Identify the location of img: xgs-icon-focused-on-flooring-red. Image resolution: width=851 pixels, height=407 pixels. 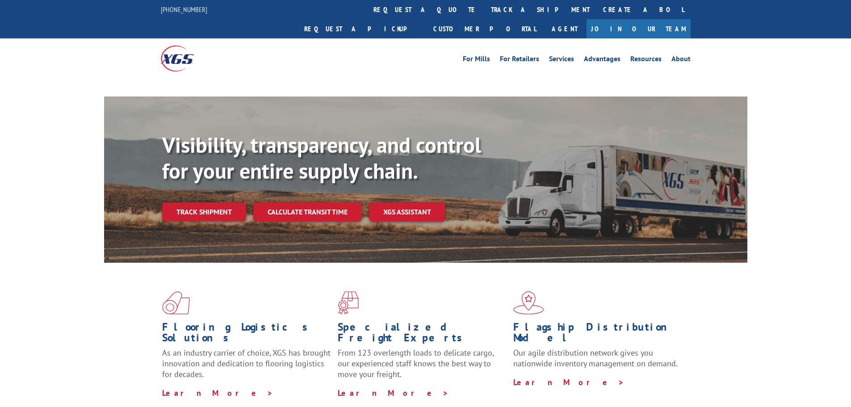
(348, 303).